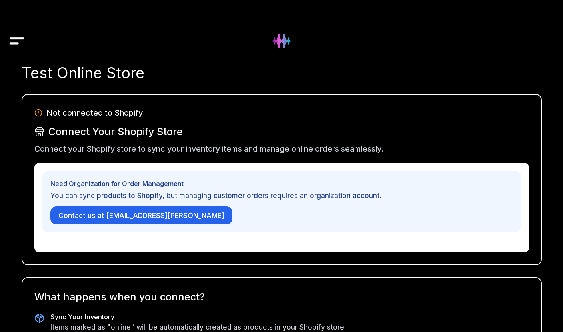 This screenshot has width=563, height=332. Describe the element at coordinates (198, 327) in the screenshot. I see `p: Items marked as "online" will be automatically created as products in your Shopify store.` at that location.